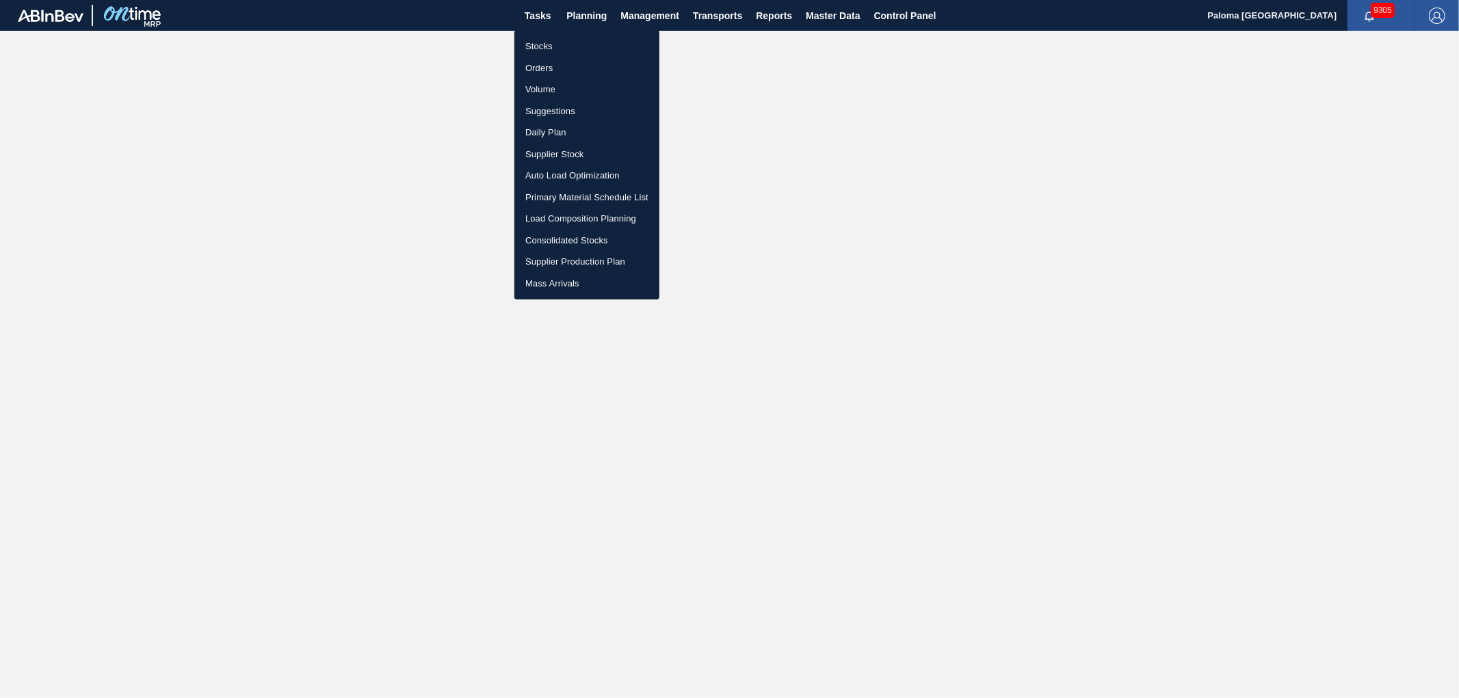 This screenshot has height=698, width=1459. I want to click on a: Load Composition Planning, so click(587, 219).